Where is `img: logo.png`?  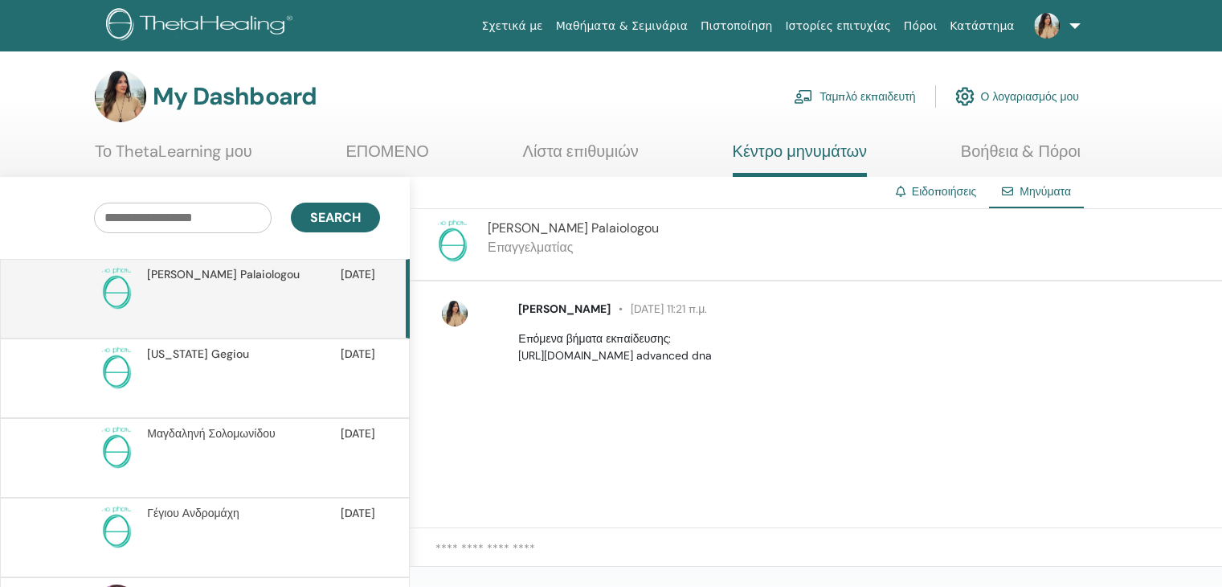
img: logo.png is located at coordinates (202, 26).